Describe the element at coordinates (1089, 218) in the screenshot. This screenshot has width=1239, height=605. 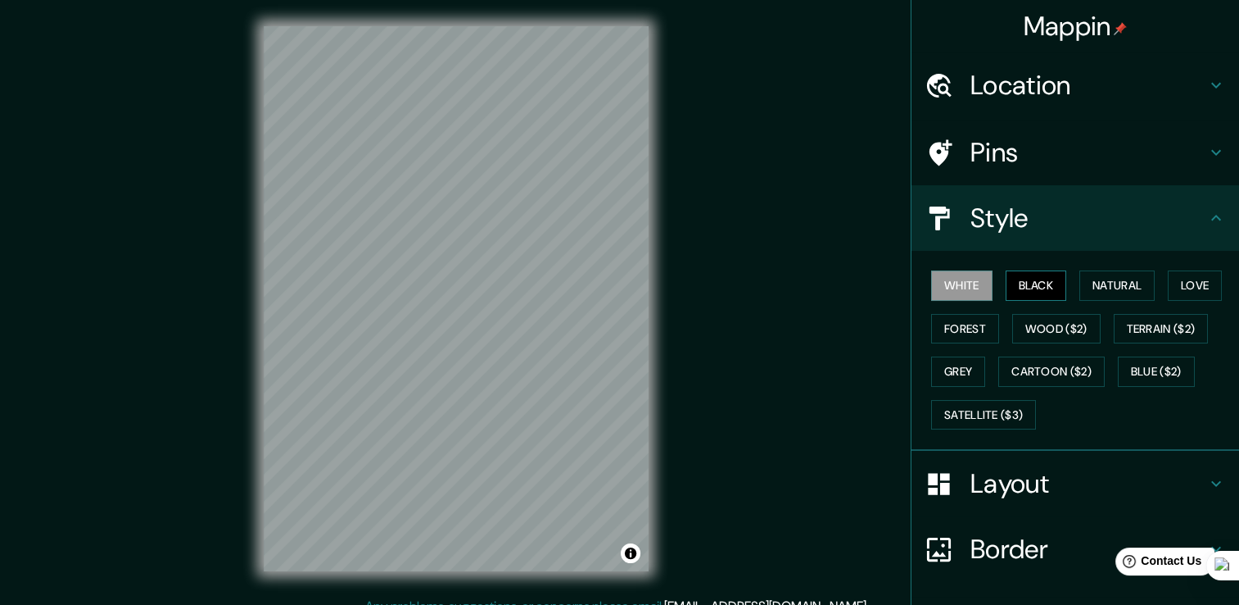
I see `h4: Style` at that location.